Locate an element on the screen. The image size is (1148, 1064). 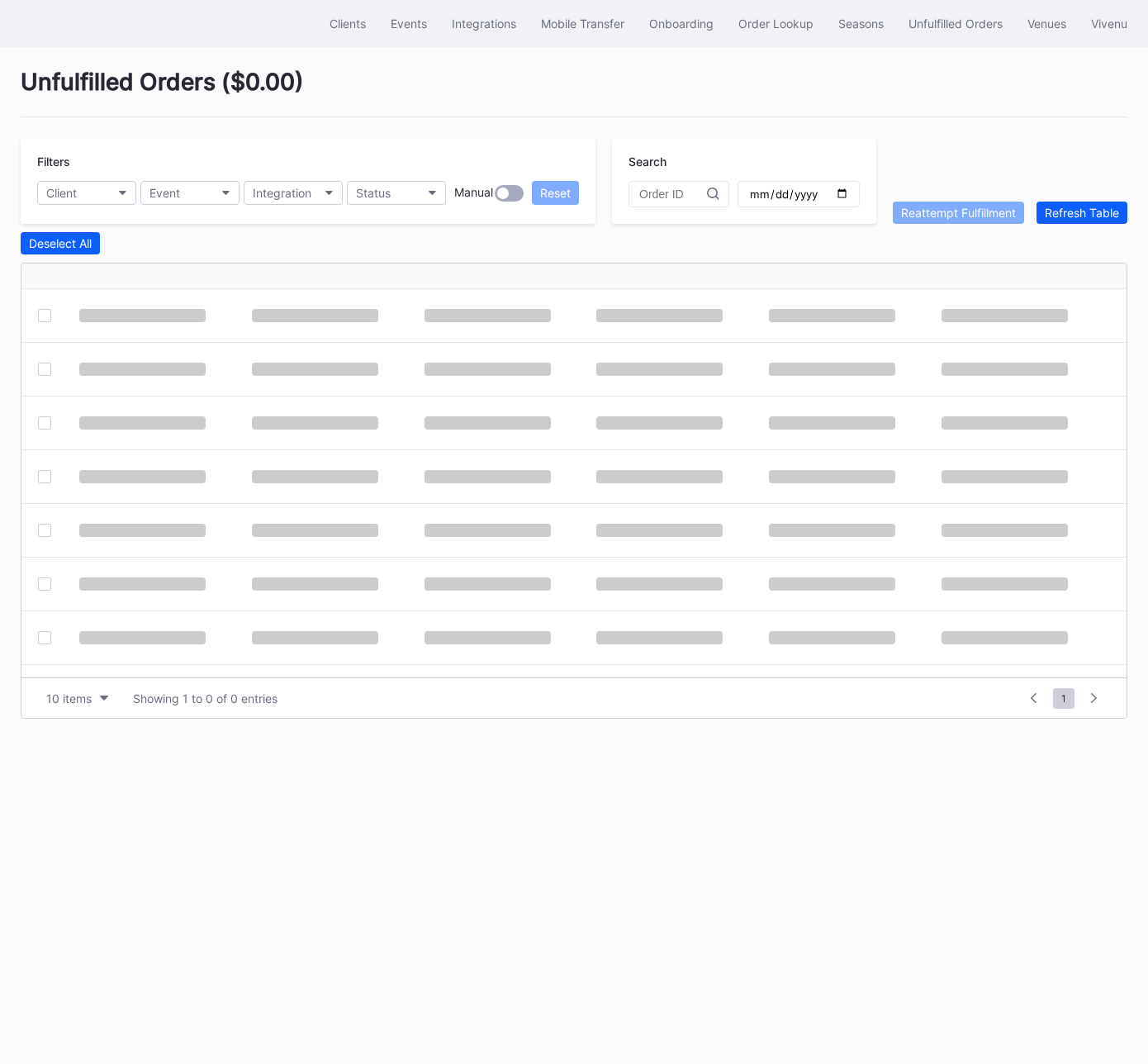
div: Reset is located at coordinates (555, 193).